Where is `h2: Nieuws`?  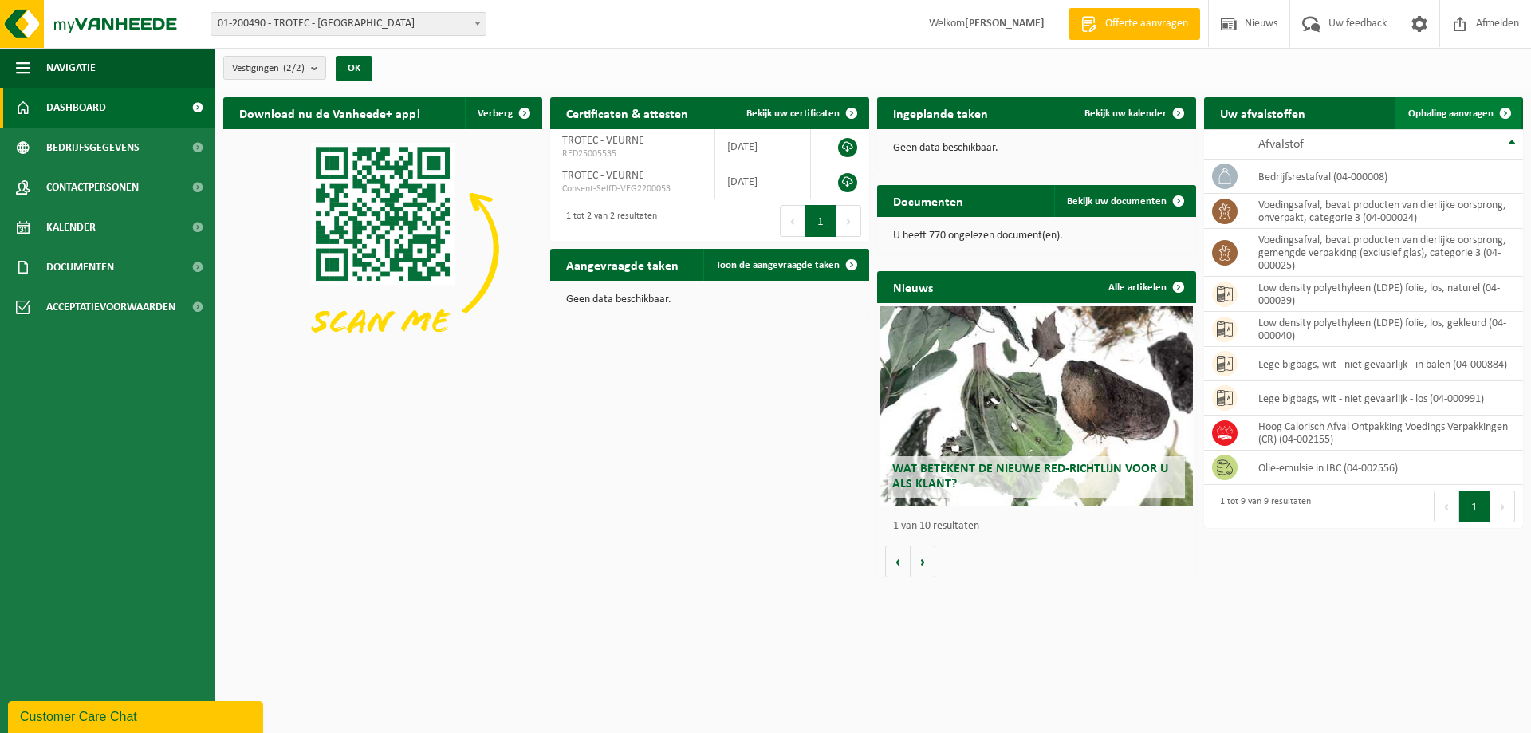
h2: Nieuws is located at coordinates (913, 286).